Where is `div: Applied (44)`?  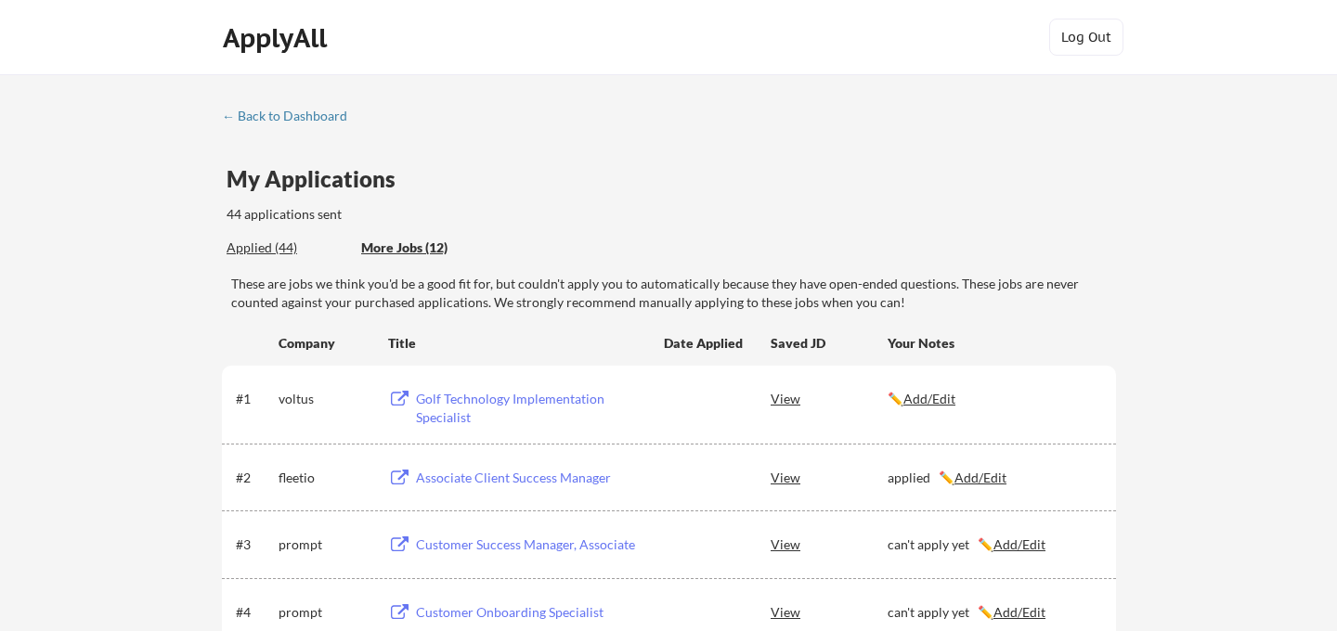 div: Applied (44) is located at coordinates (287, 248).